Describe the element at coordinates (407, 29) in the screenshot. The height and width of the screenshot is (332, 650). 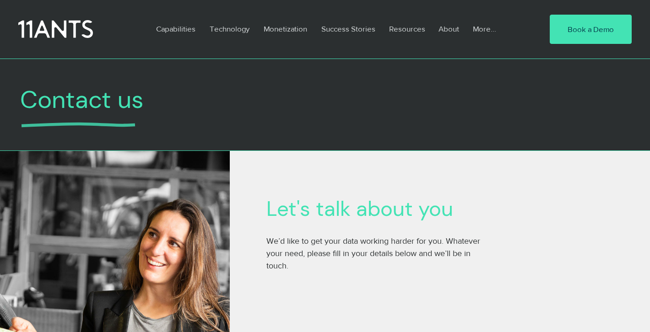
I see `p: Resources` at that location.